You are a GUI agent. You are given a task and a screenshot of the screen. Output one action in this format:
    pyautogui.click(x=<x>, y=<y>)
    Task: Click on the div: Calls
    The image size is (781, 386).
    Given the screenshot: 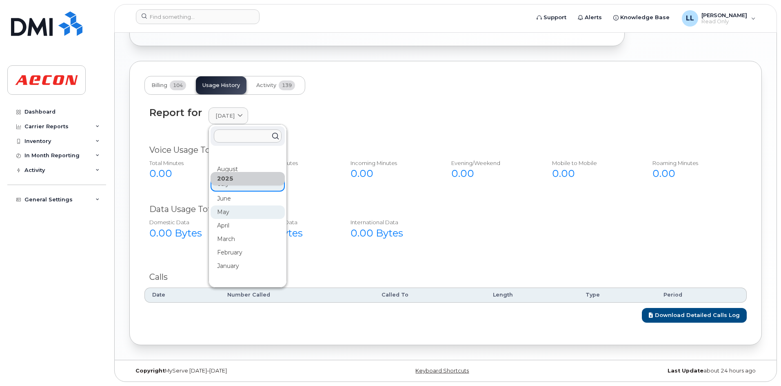 What is the action you would take?
    pyautogui.click(x=446, y=277)
    